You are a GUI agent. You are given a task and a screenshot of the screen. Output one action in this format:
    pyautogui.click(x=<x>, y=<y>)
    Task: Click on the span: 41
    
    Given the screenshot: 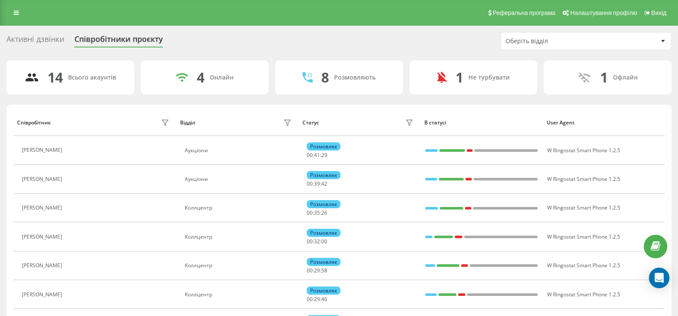 What is the action you would take?
    pyautogui.click(x=317, y=155)
    